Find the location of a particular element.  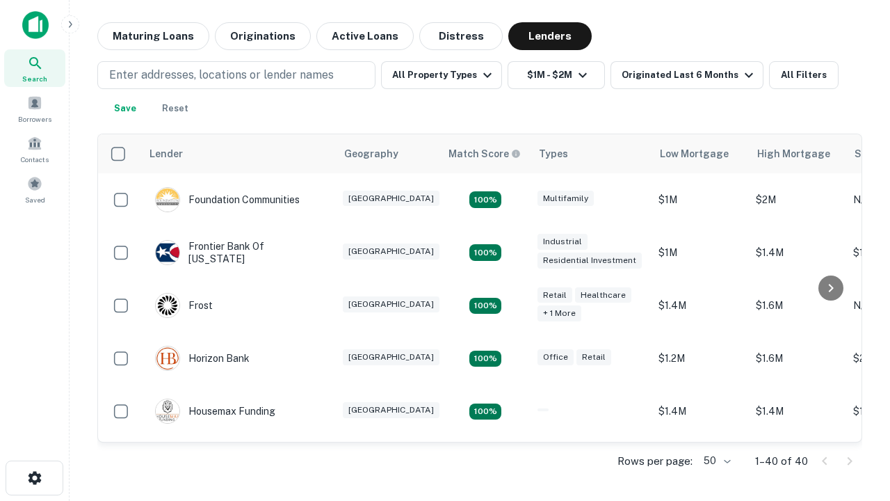

button: $1M - $2M is located at coordinates (557, 75).